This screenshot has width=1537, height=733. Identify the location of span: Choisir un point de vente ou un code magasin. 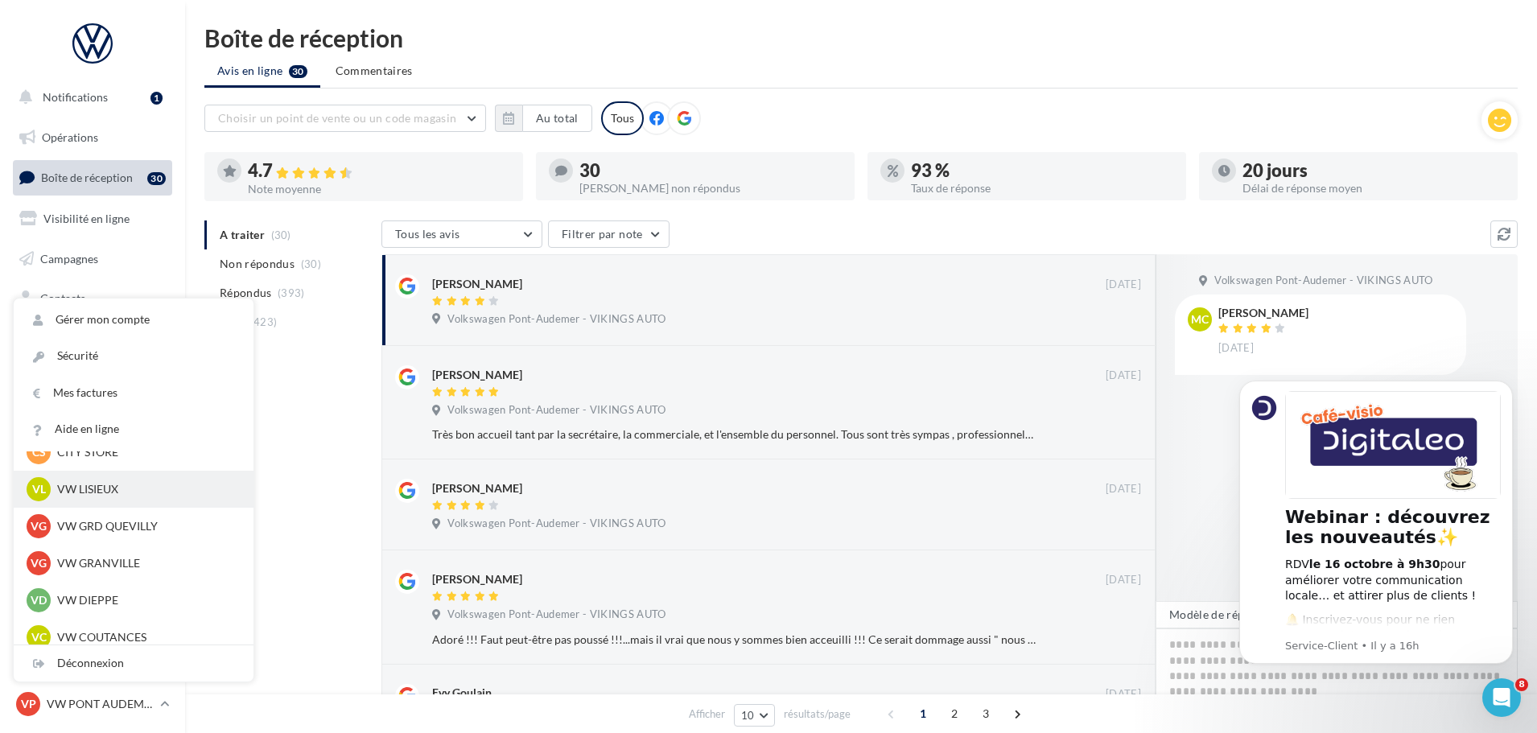
(337, 118).